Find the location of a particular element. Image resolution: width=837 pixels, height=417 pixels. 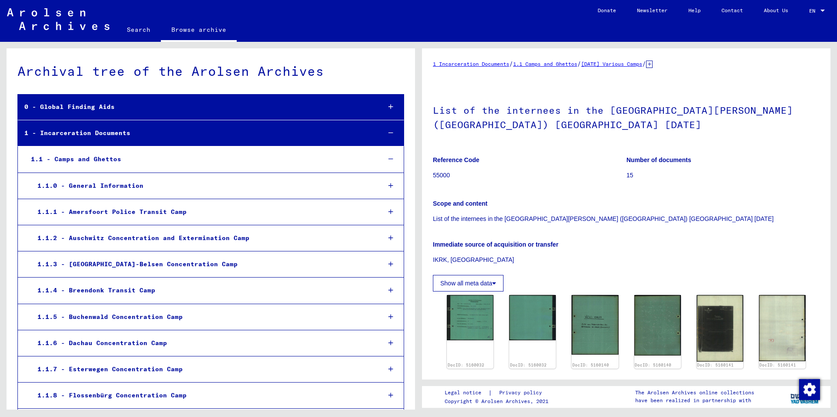

a: Search is located at coordinates (139, 30).